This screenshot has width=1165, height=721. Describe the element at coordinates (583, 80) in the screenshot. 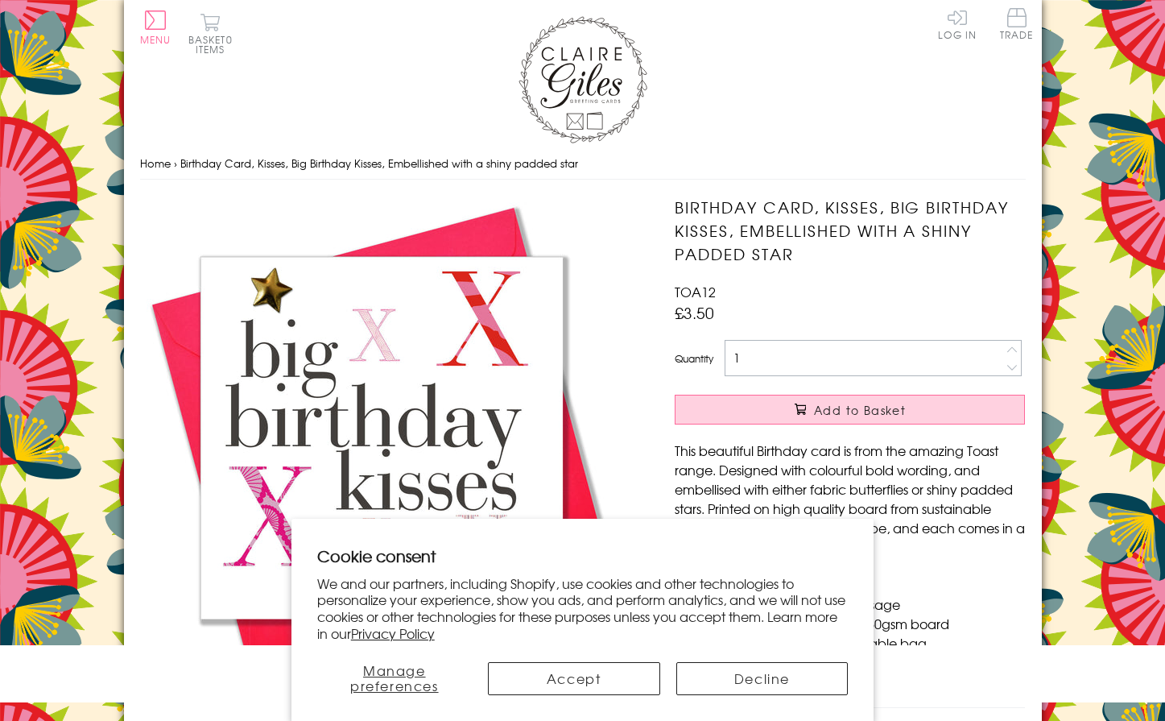

I see `img: Claire Giles Greetings Cards` at that location.